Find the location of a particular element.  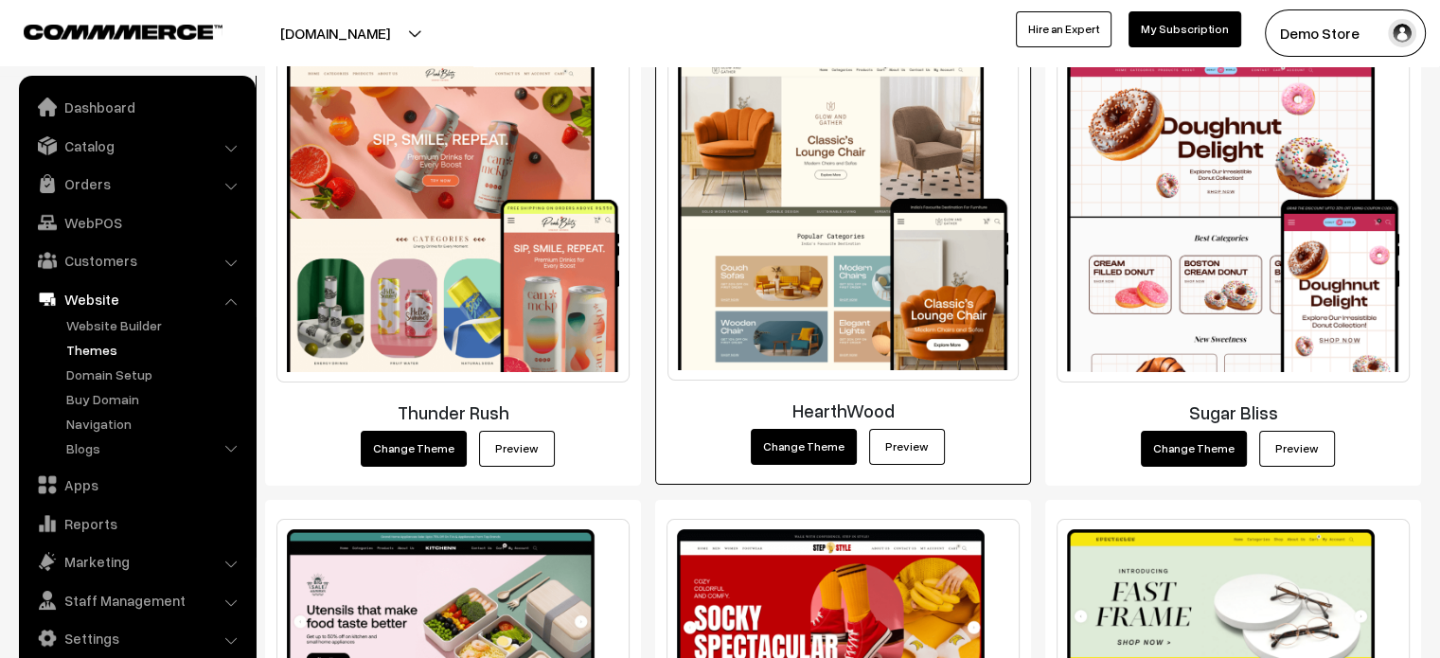

a: Orders is located at coordinates (136, 184).